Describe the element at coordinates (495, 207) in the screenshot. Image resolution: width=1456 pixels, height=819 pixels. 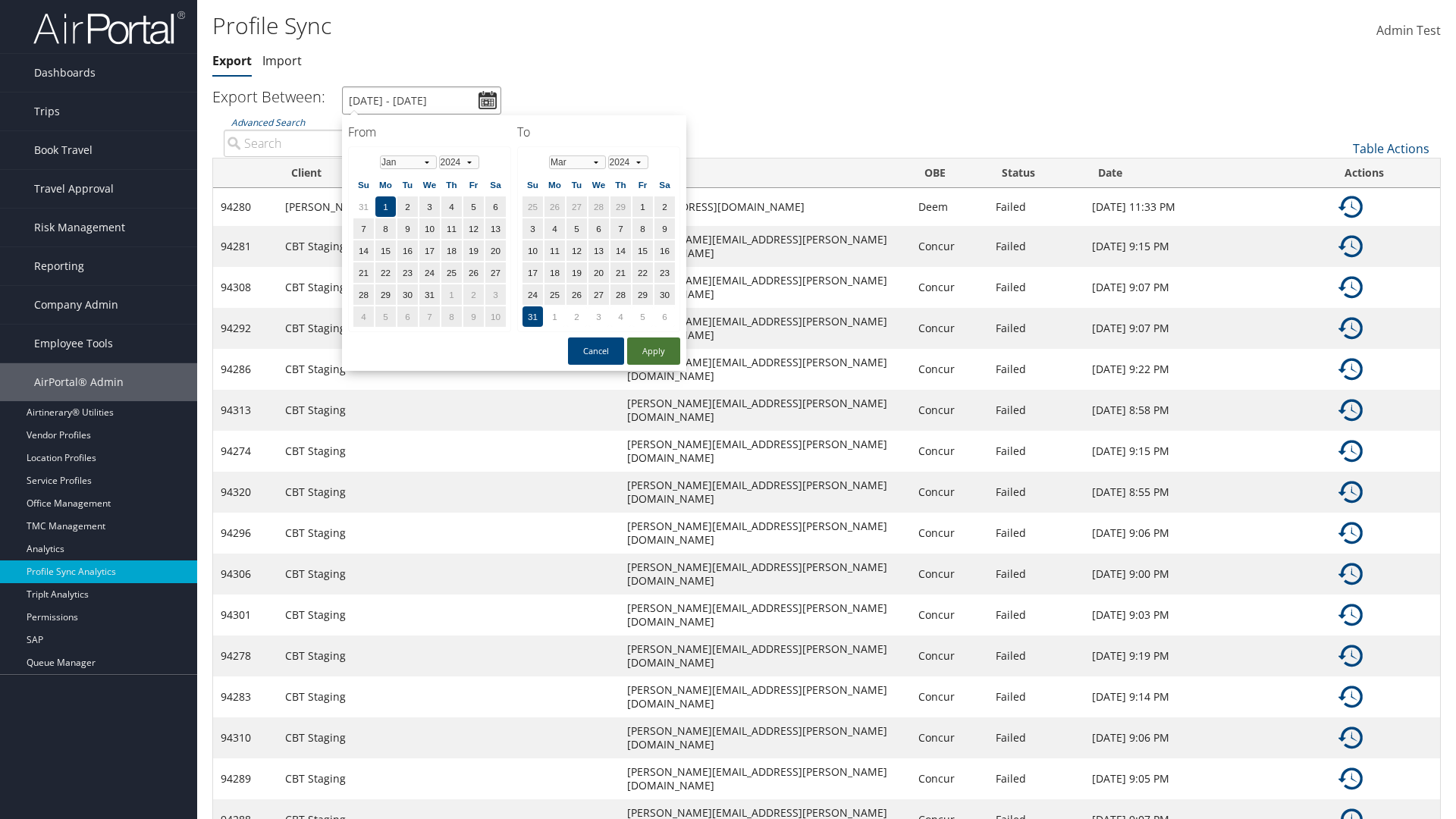
I see `td: 6` at that location.